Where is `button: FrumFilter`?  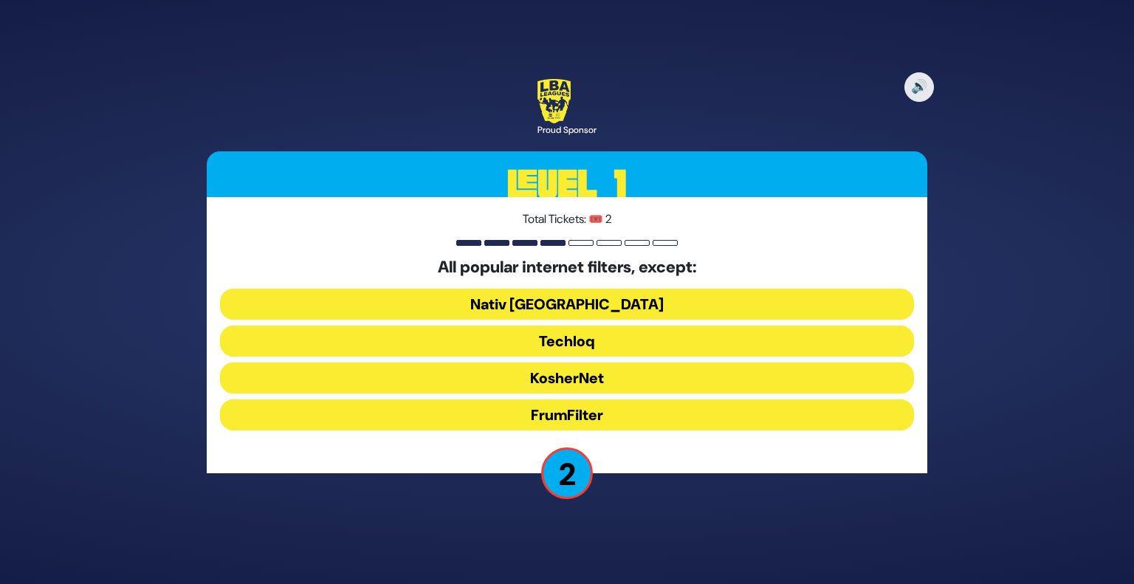
button: FrumFilter is located at coordinates (567, 415).